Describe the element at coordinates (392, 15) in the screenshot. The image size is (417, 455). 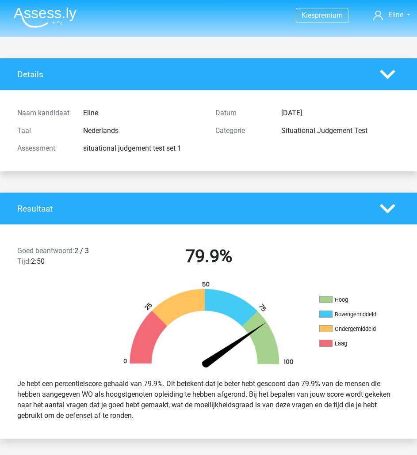
I see `a: Eline` at that location.